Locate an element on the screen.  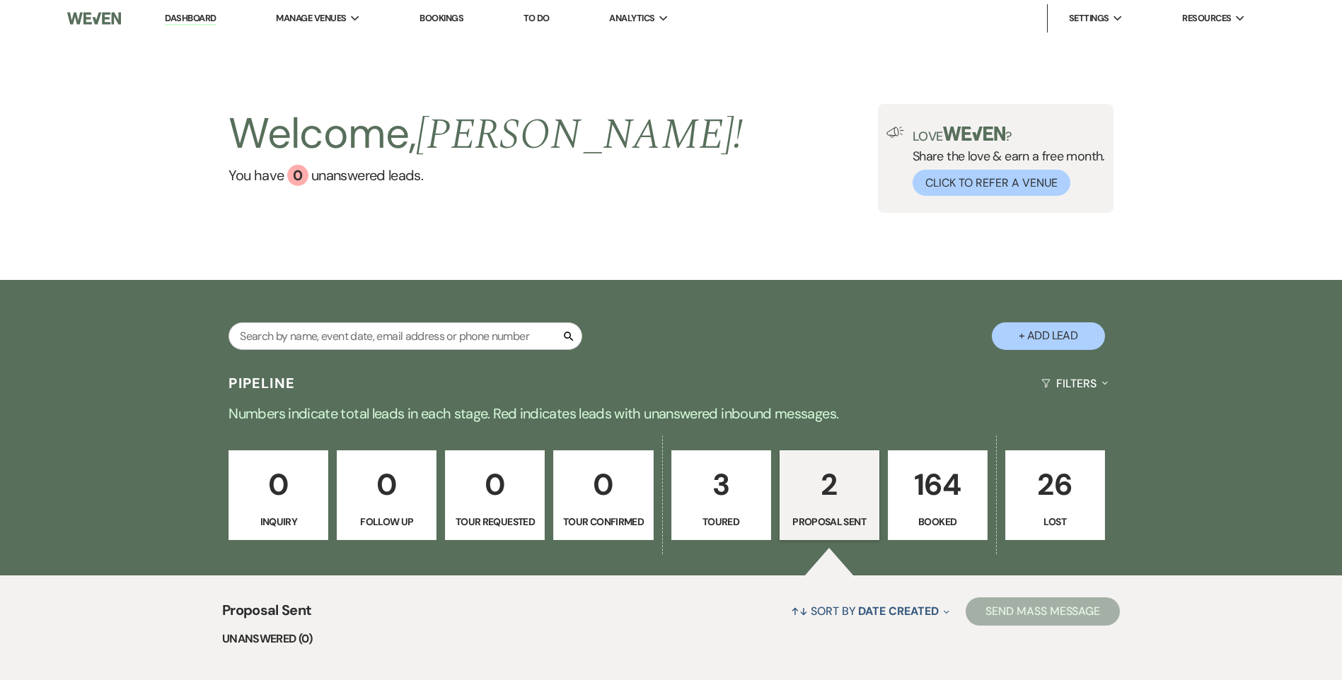
a: 0Inquiry is located at coordinates (278, 496).